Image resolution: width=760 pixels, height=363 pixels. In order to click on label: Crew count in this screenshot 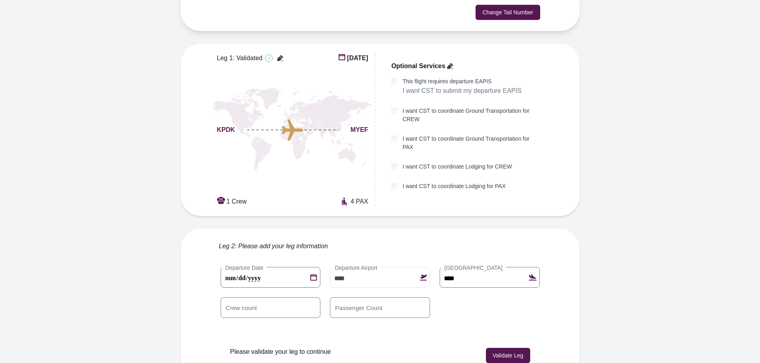, I will do `click(241, 308)`.